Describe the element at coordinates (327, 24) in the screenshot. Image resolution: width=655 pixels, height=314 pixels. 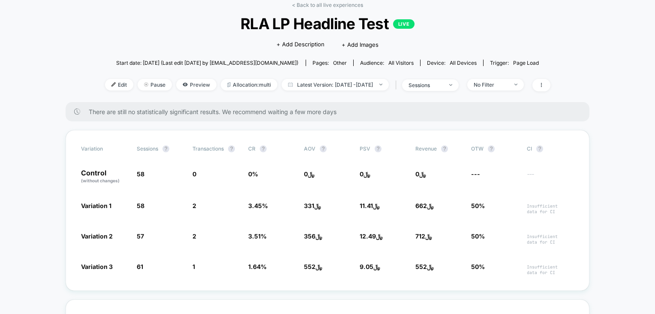
I see `span: RLA LP Headline Test` at that location.